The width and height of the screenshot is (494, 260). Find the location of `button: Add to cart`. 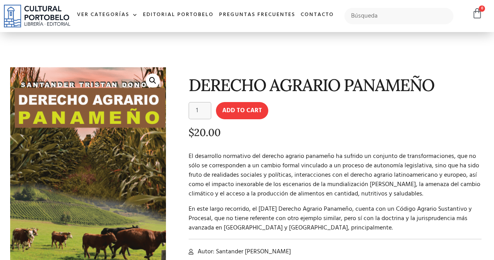

button: Add to cart is located at coordinates (242, 111).